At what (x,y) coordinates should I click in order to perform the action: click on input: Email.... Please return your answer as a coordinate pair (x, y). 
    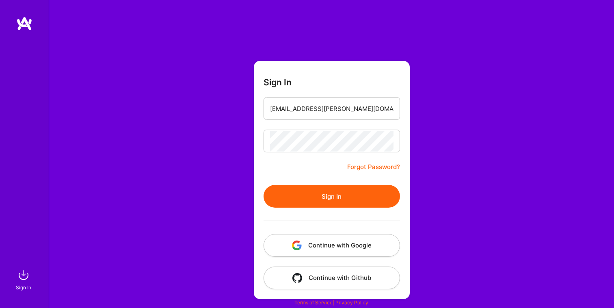
    Looking at the image, I should click on (332, 108).